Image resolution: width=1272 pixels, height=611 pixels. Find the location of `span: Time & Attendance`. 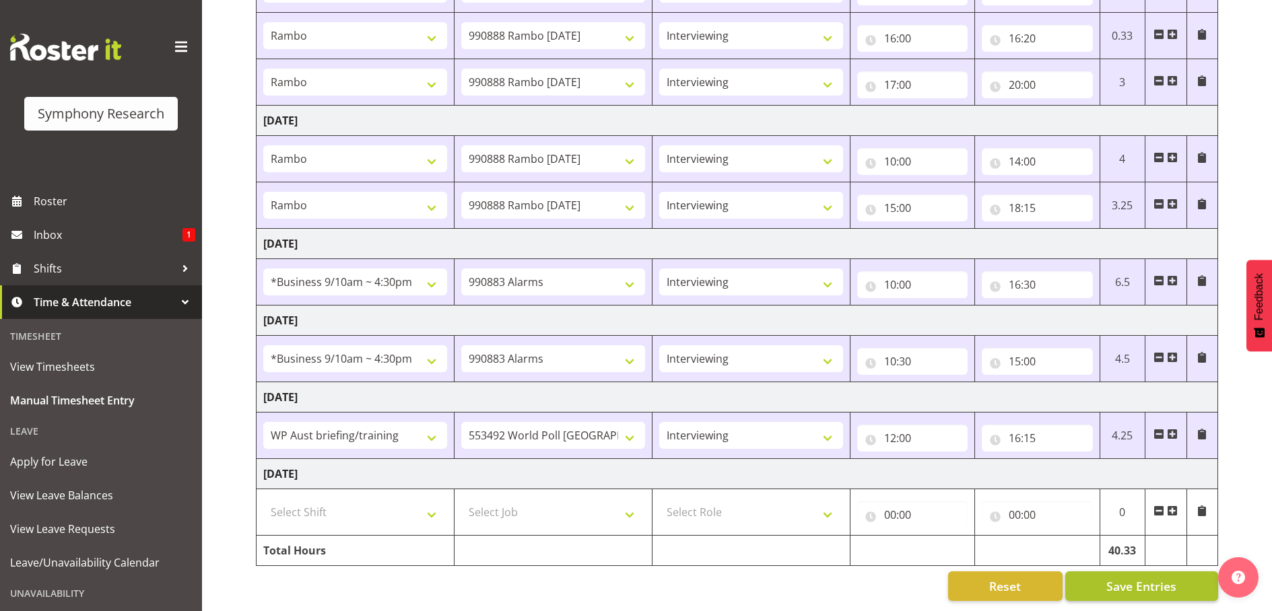

span: Time & Attendance is located at coordinates (104, 302).